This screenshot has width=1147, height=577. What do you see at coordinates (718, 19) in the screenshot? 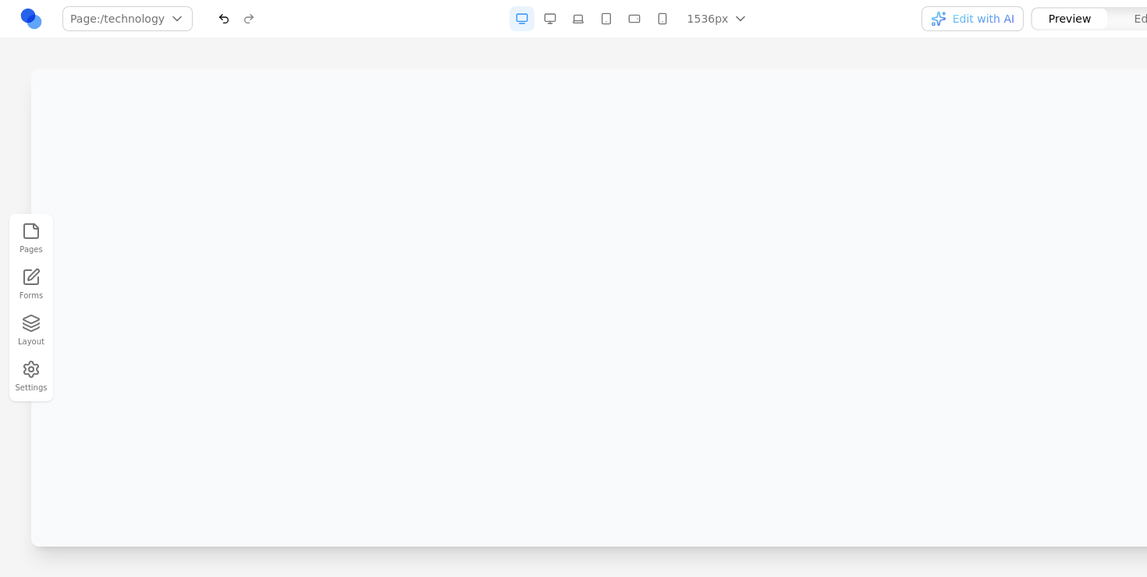
I see `button: 1536px` at bounding box center [718, 19].